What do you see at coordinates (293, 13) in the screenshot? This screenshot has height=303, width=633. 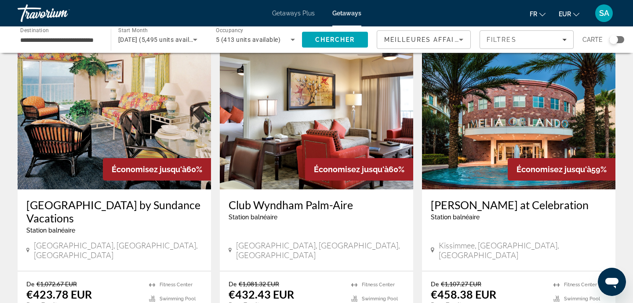 I see `a: Getaways Plus` at bounding box center [293, 13].